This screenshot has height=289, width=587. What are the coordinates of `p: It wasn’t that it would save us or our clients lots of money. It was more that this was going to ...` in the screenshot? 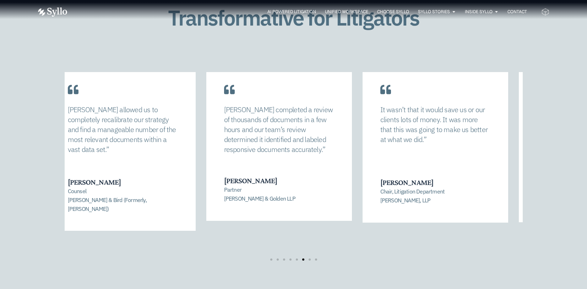 It's located at (435, 125).